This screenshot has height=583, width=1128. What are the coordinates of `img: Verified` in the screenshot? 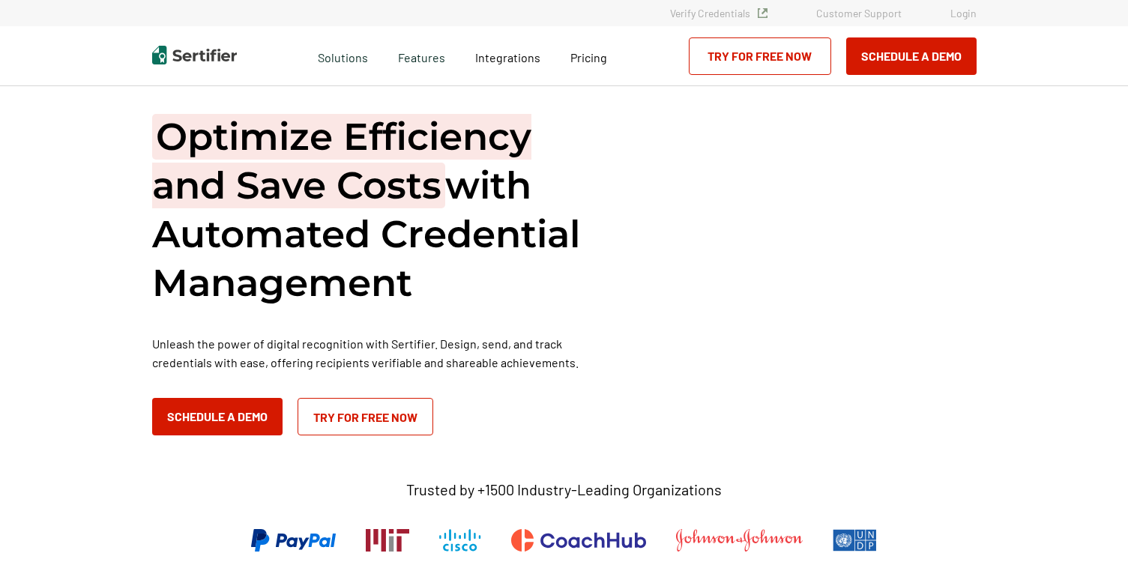 It's located at (763, 13).